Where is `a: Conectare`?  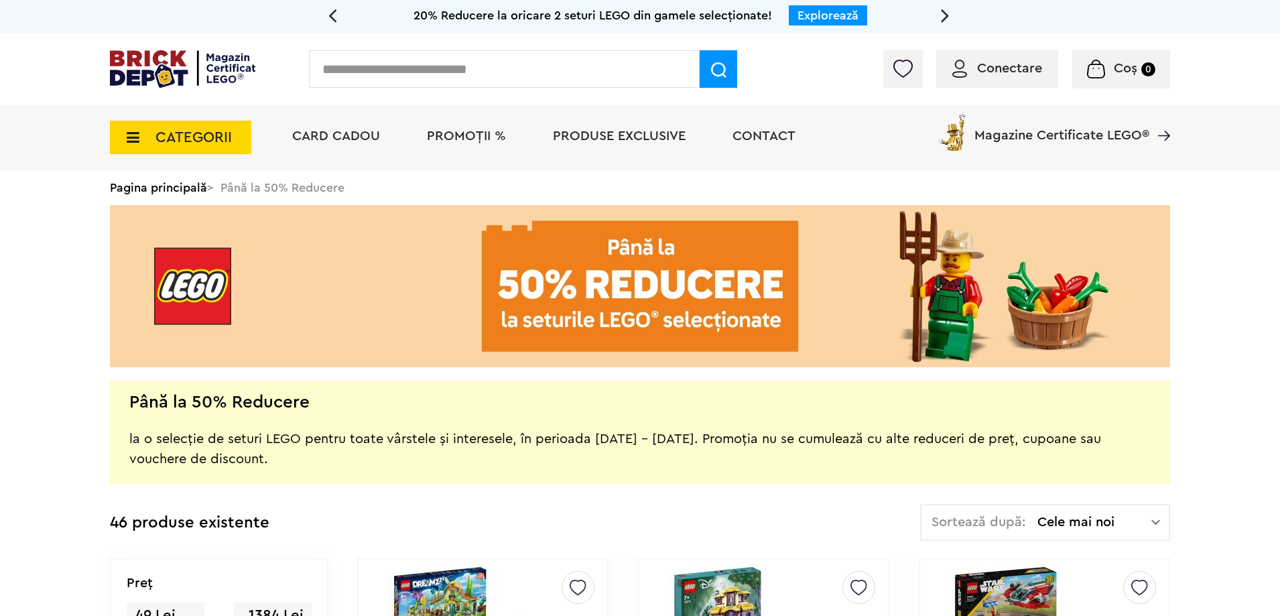
a: Conectare is located at coordinates (997, 68).